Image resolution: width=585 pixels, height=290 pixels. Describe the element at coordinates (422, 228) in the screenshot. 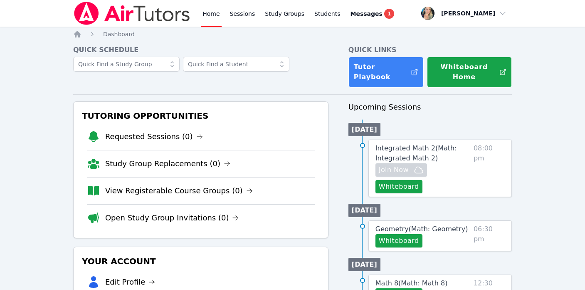

I see `span: Geometry ( Math: Geometry )` at that location.